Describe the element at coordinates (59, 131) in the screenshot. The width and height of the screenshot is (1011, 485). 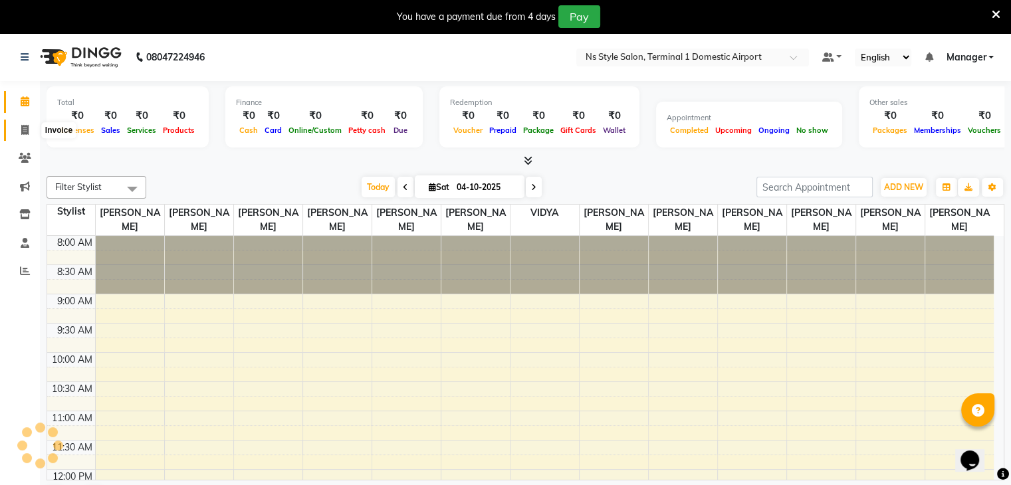
I see `div: Invoice` at that location.